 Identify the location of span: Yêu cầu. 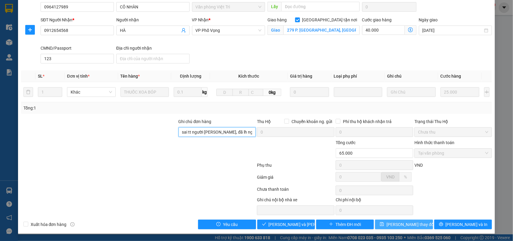
(230, 224).